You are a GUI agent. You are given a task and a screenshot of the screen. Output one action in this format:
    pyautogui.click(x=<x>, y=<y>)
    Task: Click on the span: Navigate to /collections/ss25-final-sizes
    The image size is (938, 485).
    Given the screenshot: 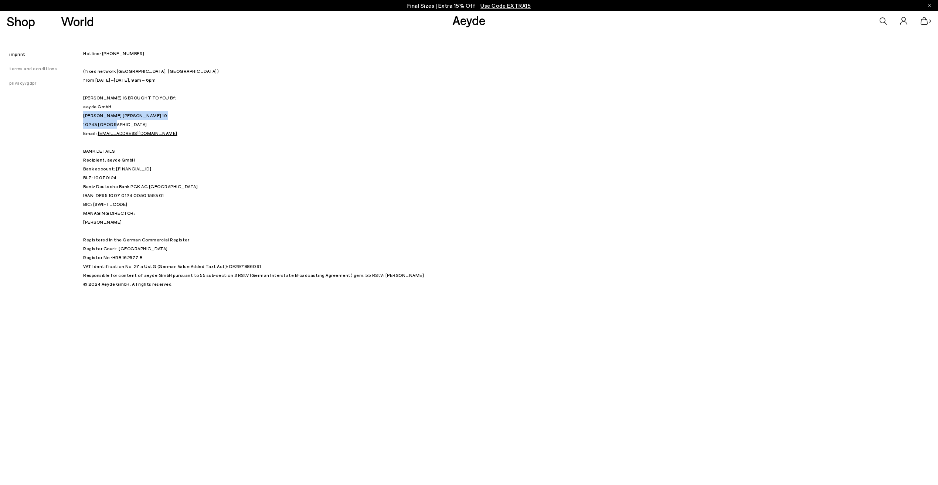 What is the action you would take?
    pyautogui.click(x=505, y=6)
    